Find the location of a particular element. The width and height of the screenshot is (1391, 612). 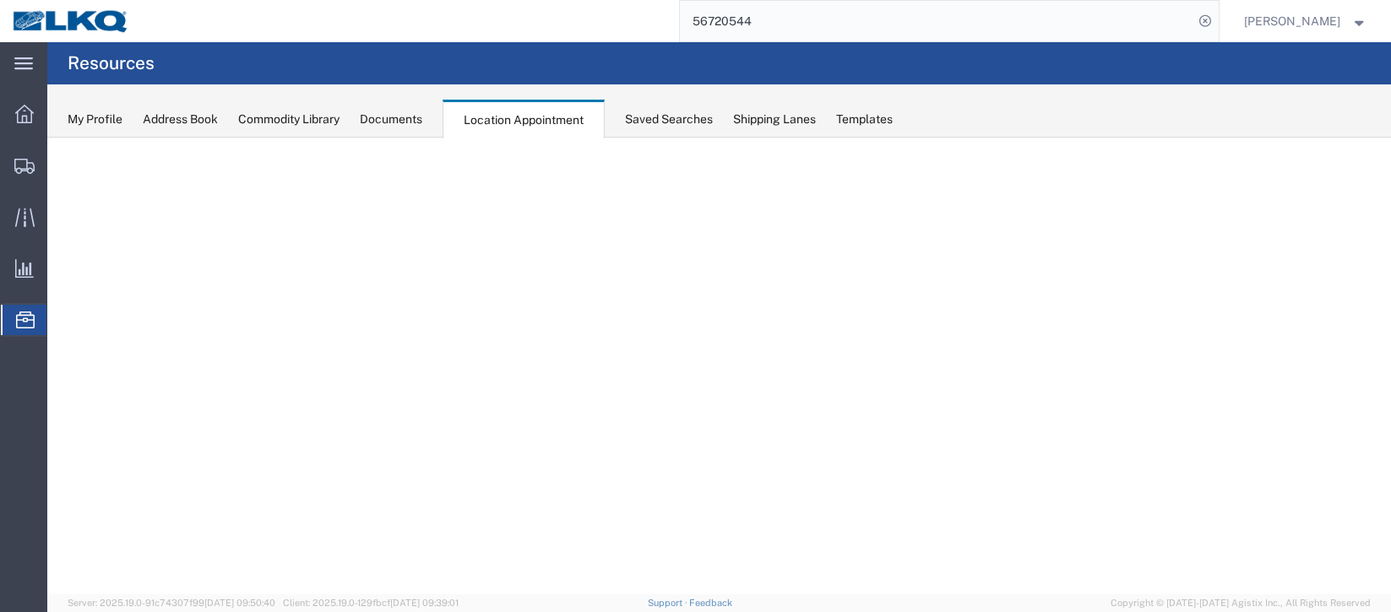

h4: Resources is located at coordinates (111, 63).